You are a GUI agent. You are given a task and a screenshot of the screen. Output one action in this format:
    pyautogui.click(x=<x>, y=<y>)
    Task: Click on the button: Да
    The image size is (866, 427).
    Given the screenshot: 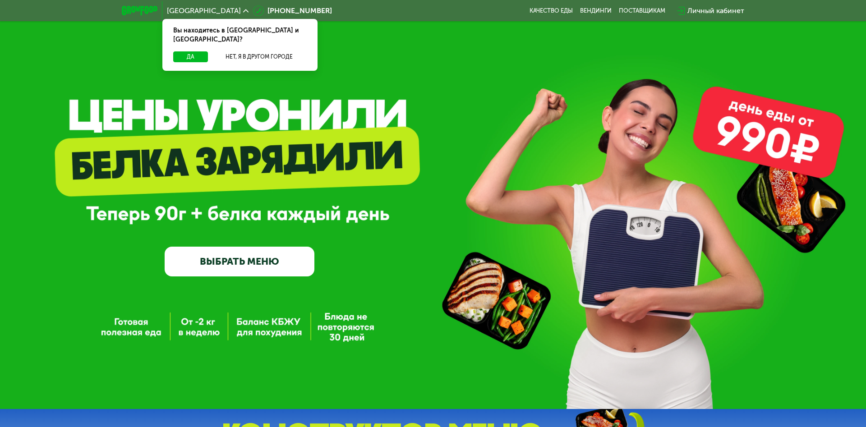 What is the action you would take?
    pyautogui.click(x=190, y=57)
    